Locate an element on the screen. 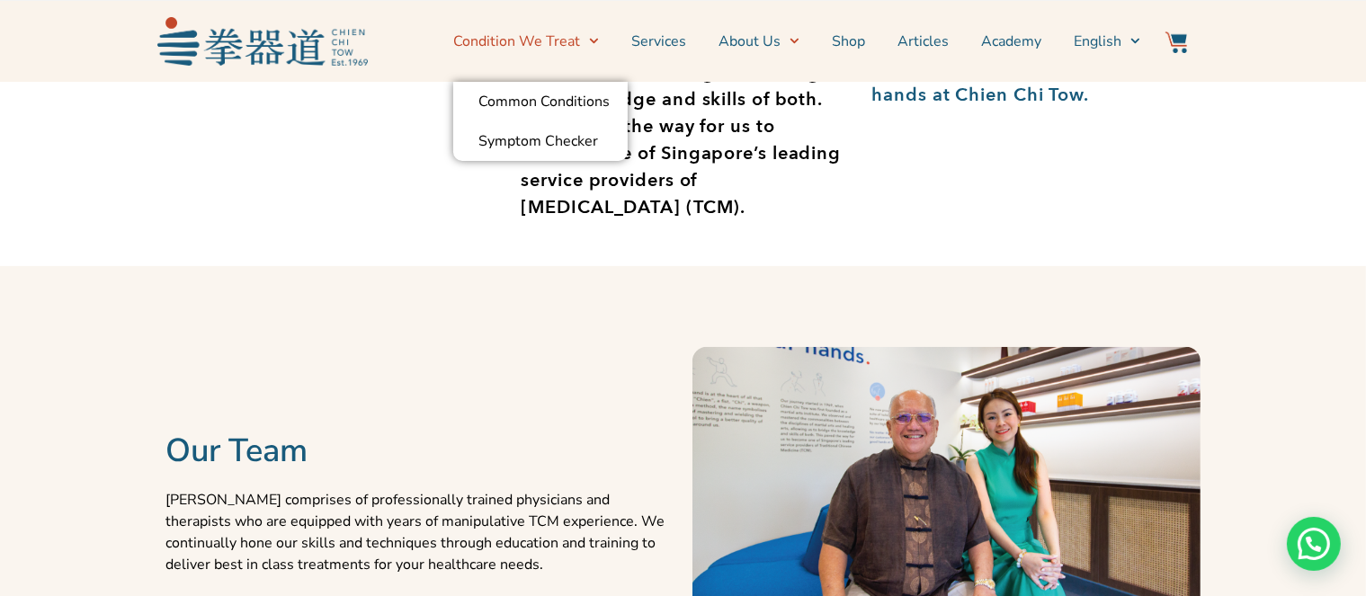 Image resolution: width=1366 pixels, height=596 pixels. span: English is located at coordinates (1097, 41).